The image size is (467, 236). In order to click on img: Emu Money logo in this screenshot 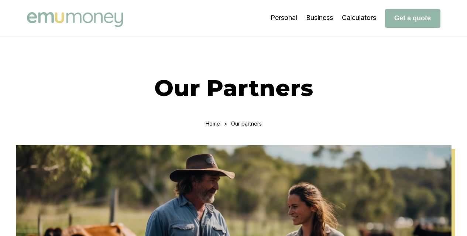, I will do `click(75, 20)`.